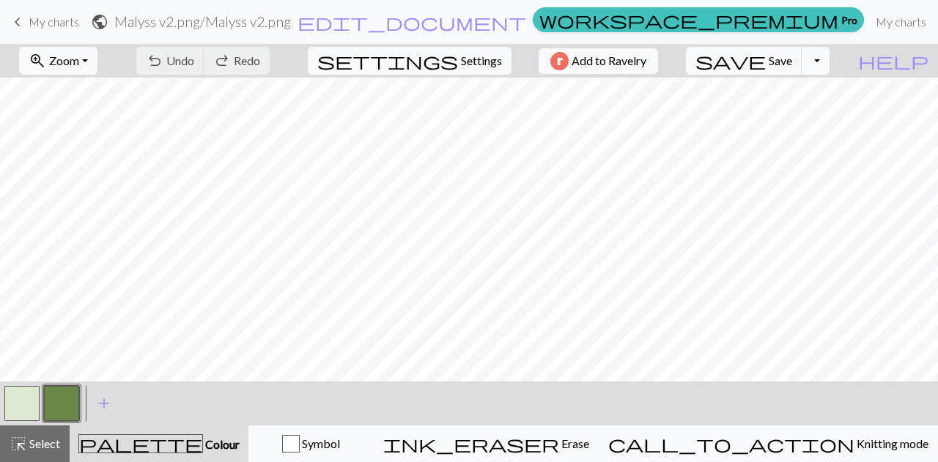 This screenshot has width=938, height=462. Describe the element at coordinates (18, 22) in the screenshot. I see `span: keyboard_arrow_left` at that location.